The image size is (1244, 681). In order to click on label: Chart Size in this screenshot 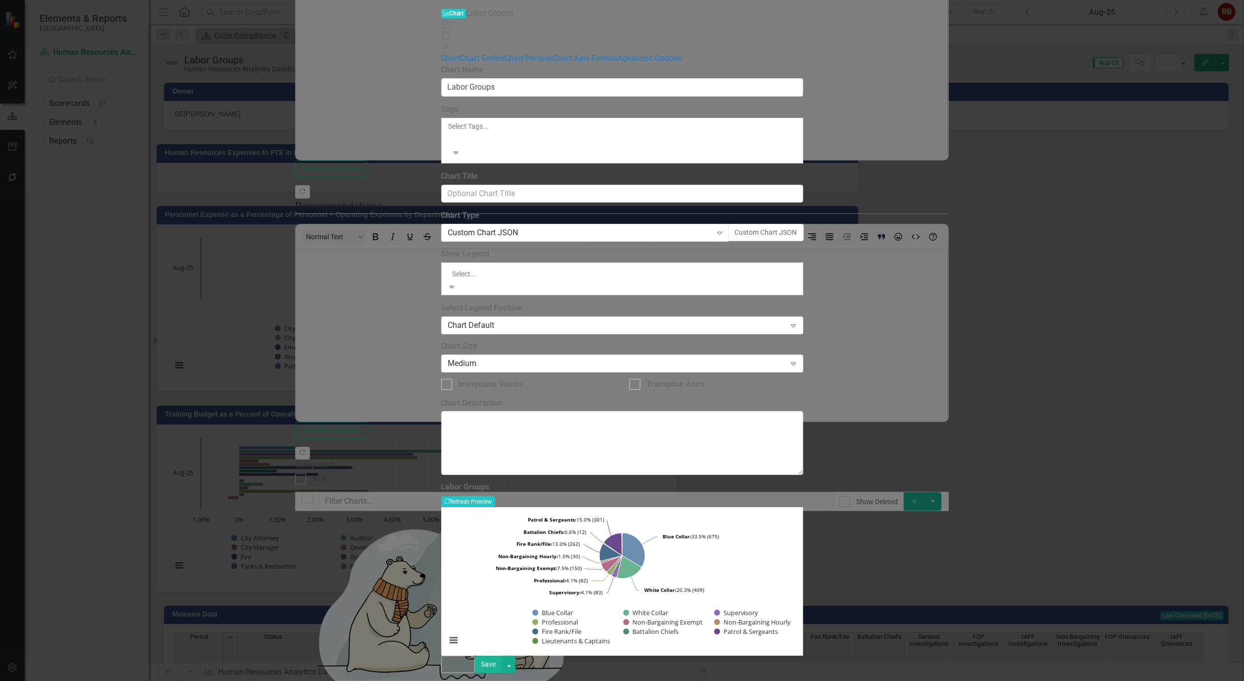, I will do `click(622, 346)`.